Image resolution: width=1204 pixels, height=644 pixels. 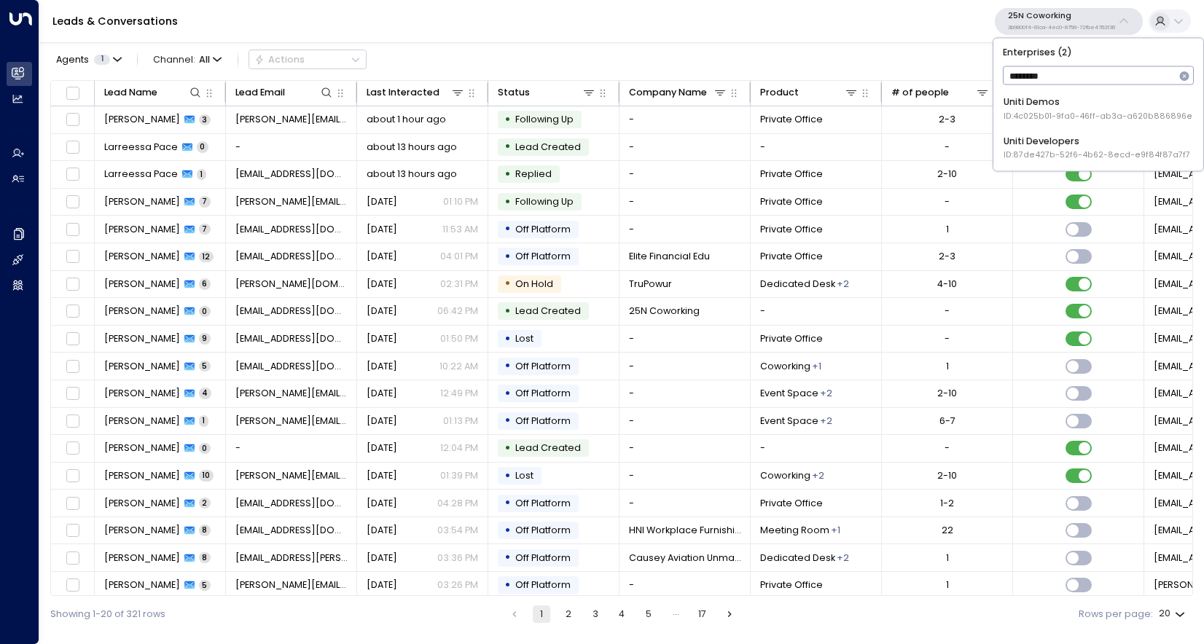 What do you see at coordinates (816, 366) in the screenshot?
I see `div: Dedicated Desk` at bounding box center [816, 366].